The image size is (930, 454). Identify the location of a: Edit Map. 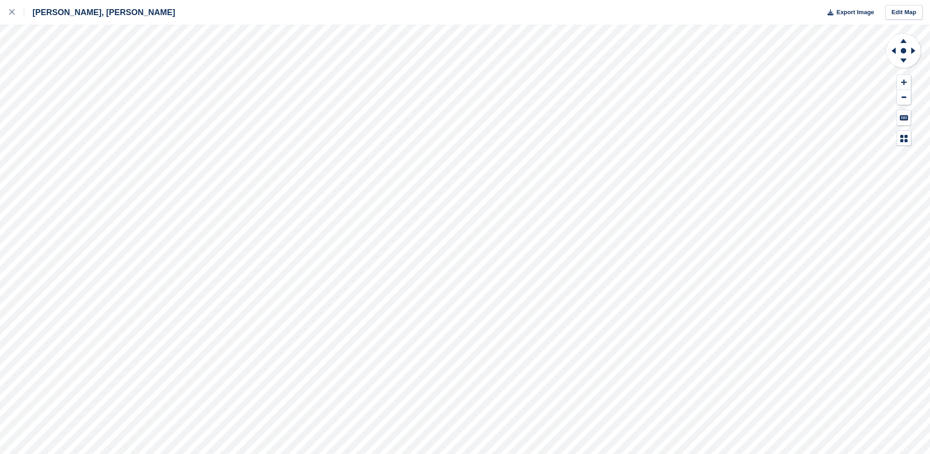
(904, 12).